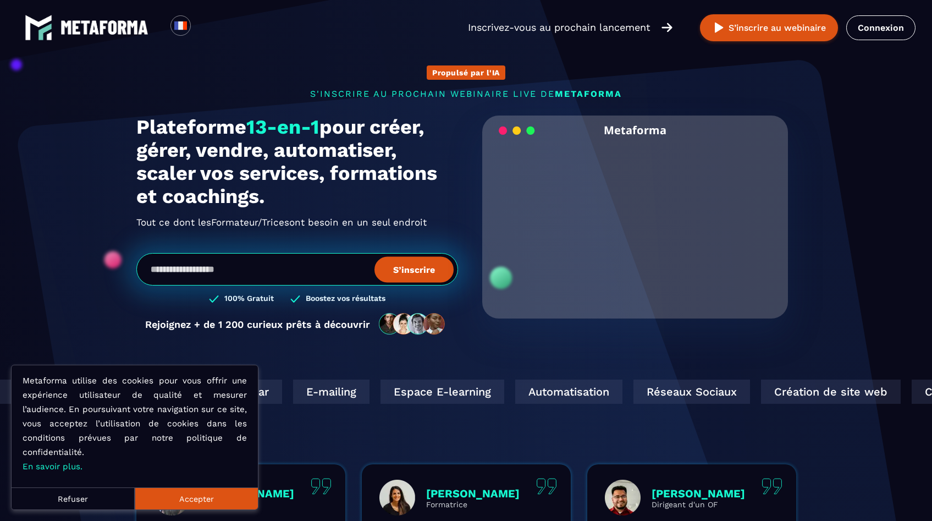 The width and height of the screenshot is (932, 521). Describe the element at coordinates (466, 94) in the screenshot. I see `p: s'inscrire au prochain webinaire live de` at that location.